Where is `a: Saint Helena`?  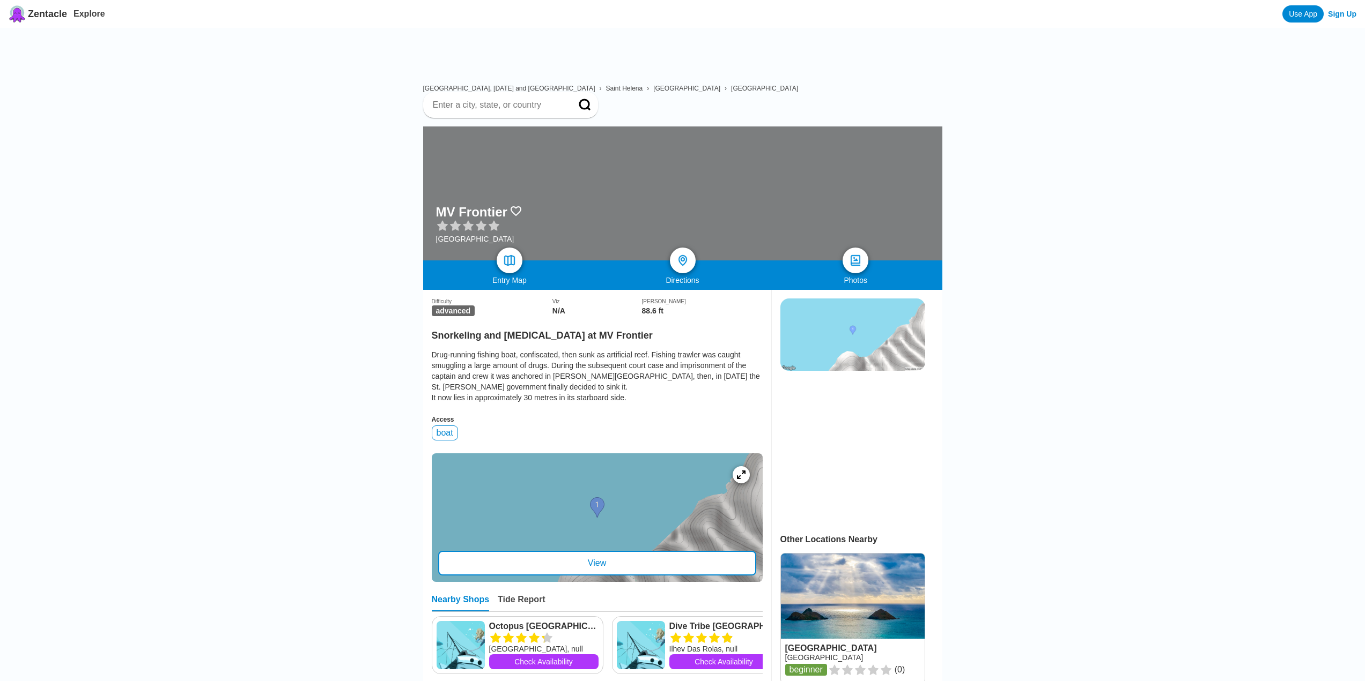
a: Saint Helena is located at coordinates (624, 88).